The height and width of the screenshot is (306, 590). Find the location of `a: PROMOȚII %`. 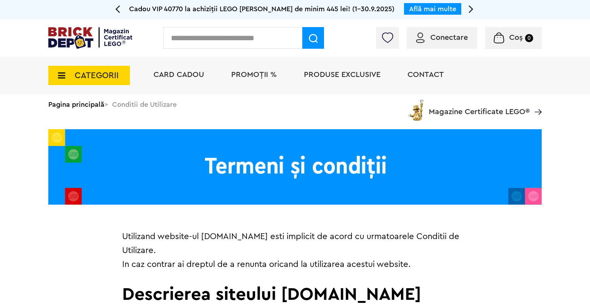

a: PROMOȚII % is located at coordinates (254, 75).